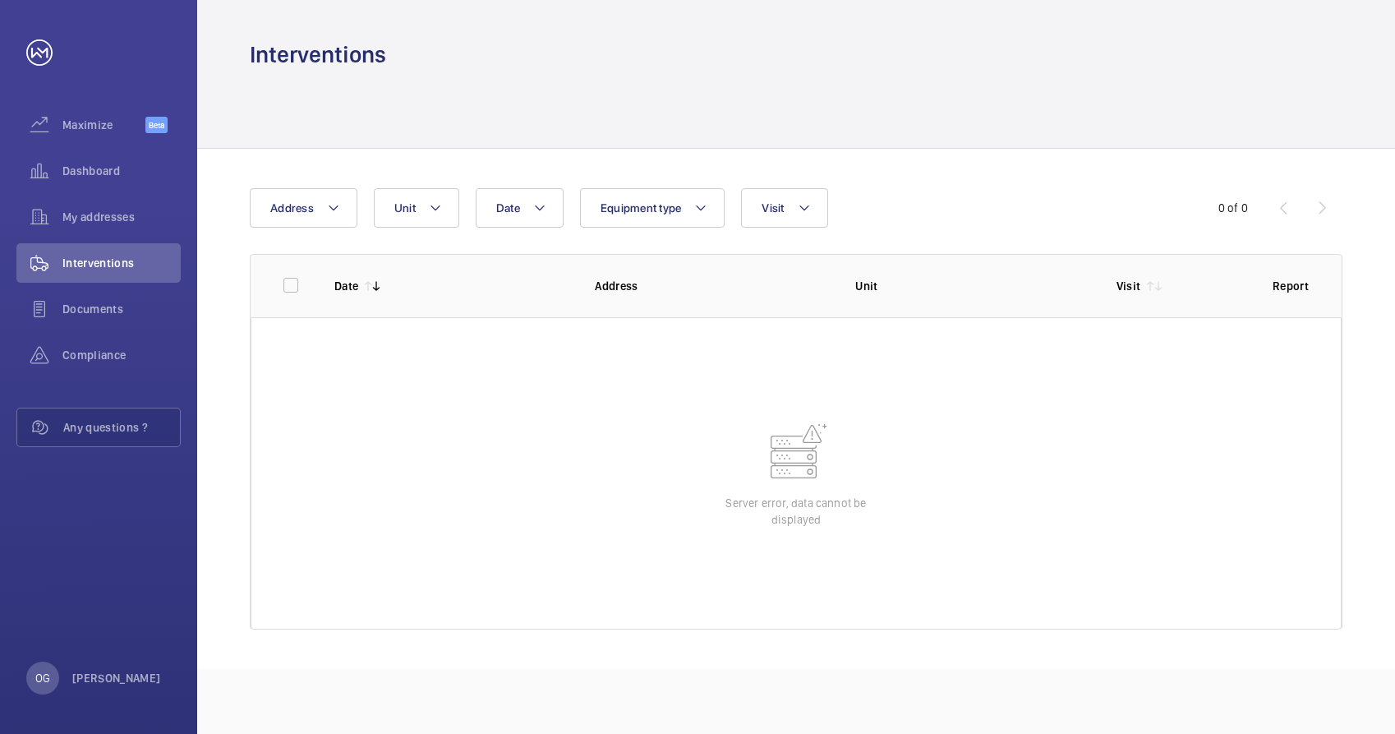 The width and height of the screenshot is (1395, 734). What do you see at coordinates (122, 309) in the screenshot?
I see `span: Documents` at bounding box center [122, 309].